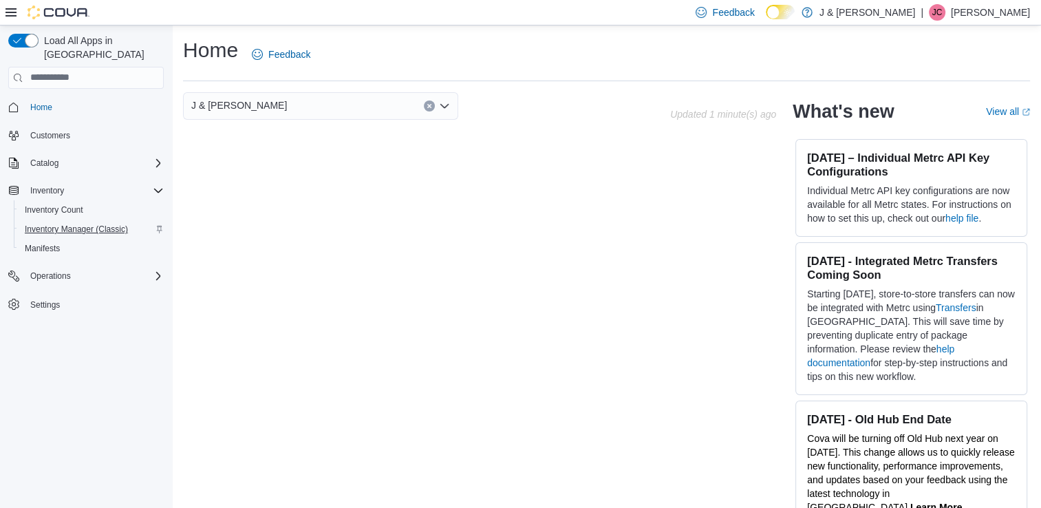 This screenshot has width=1041, height=508. Describe the element at coordinates (86, 221) in the screenshot. I see `nav: Complex example` at that location.